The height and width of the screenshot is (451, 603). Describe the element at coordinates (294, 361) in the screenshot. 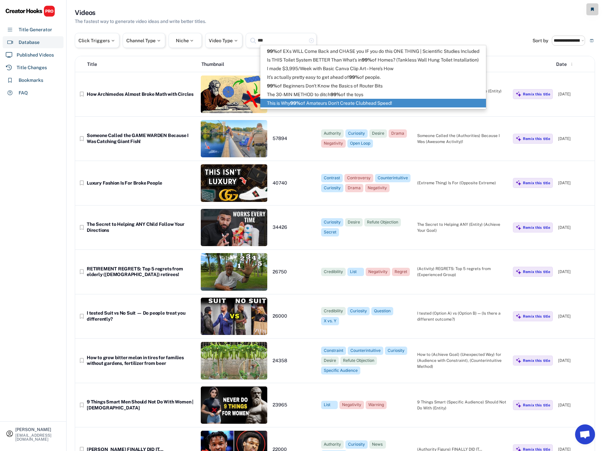

I see `div: 24358` at that location.